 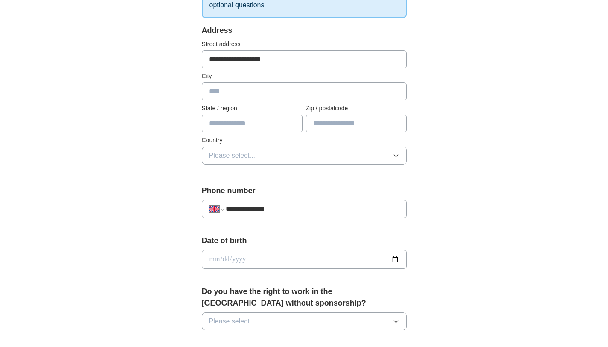 I want to click on label: City, so click(x=304, y=76).